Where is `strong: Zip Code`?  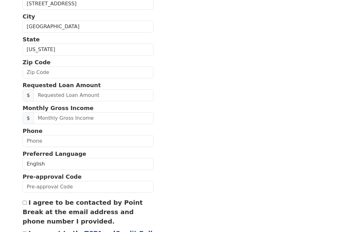
strong: Zip Code is located at coordinates (36, 62).